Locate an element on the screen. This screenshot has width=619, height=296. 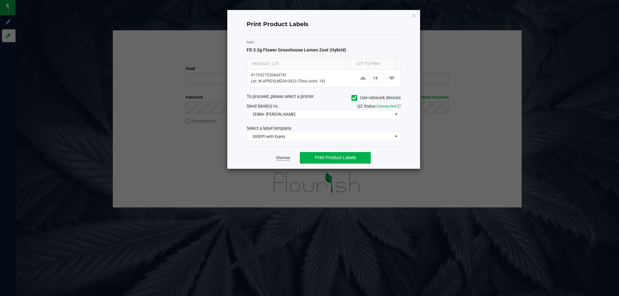
h4: Print Product Labels is located at coordinates (324, 24).